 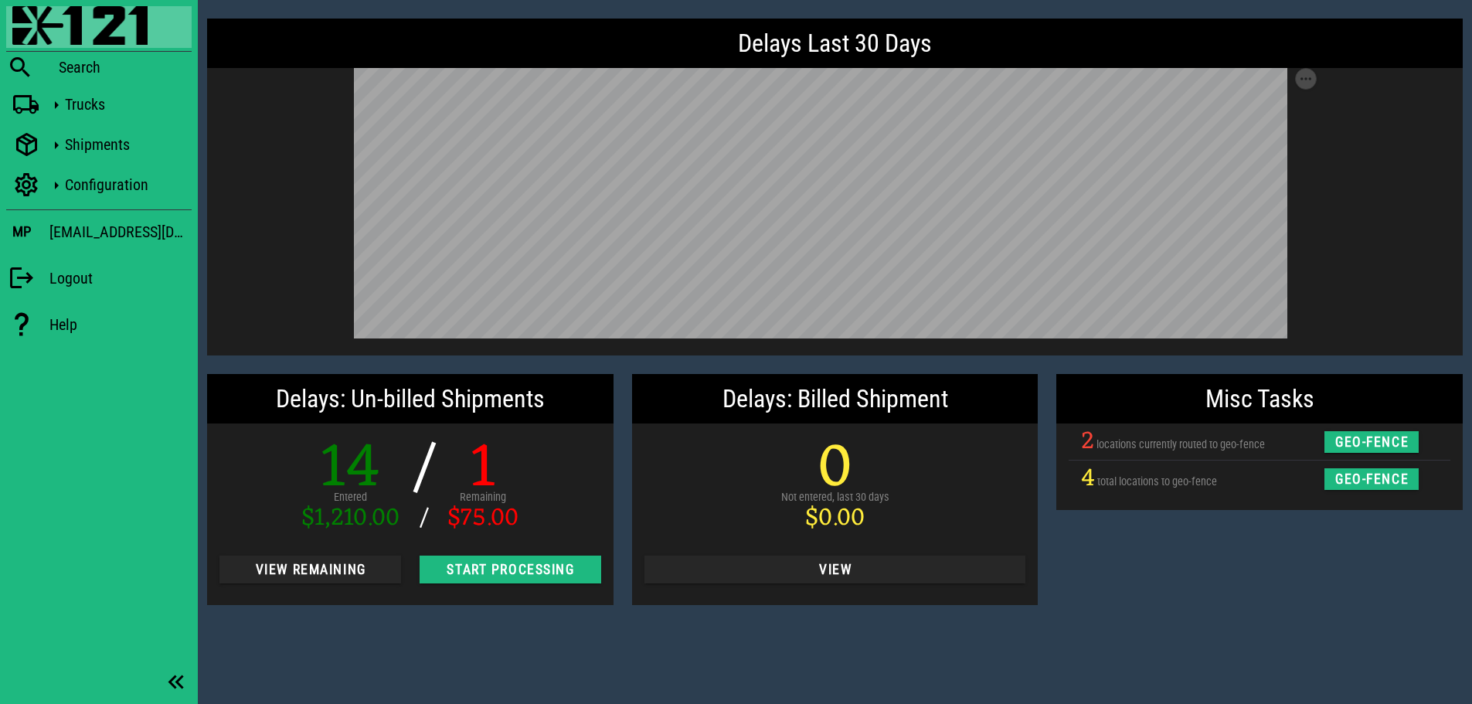 I want to click on span: Start Processing, so click(x=510, y=570).